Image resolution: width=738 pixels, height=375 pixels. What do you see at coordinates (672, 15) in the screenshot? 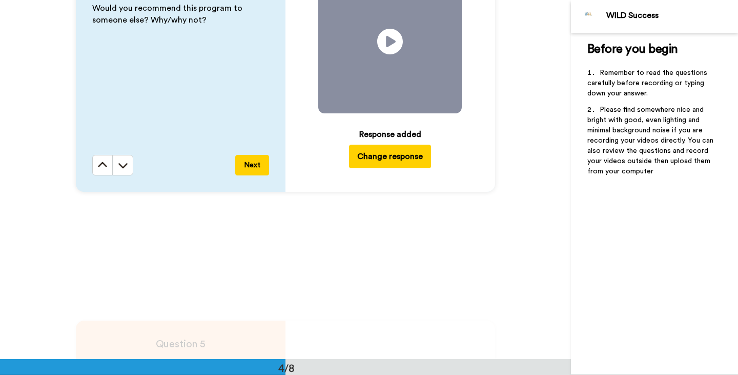
I see `div: WILD Success` at bounding box center [672, 15].